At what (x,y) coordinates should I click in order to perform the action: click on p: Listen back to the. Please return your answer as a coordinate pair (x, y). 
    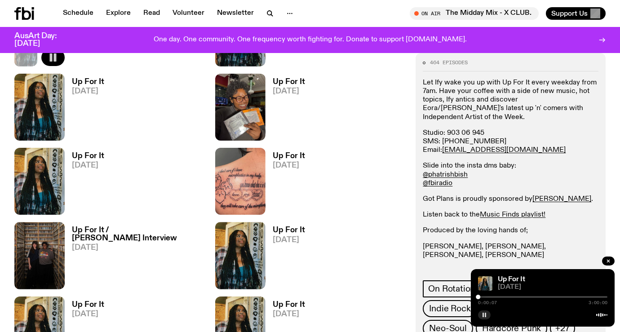
    Looking at the image, I should click on (511, 215).